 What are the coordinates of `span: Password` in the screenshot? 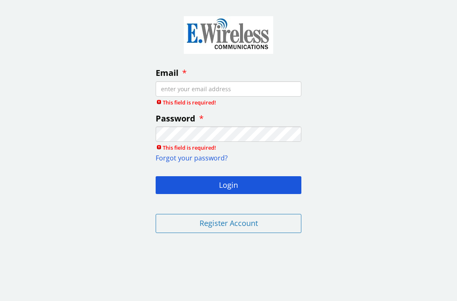 It's located at (176, 118).